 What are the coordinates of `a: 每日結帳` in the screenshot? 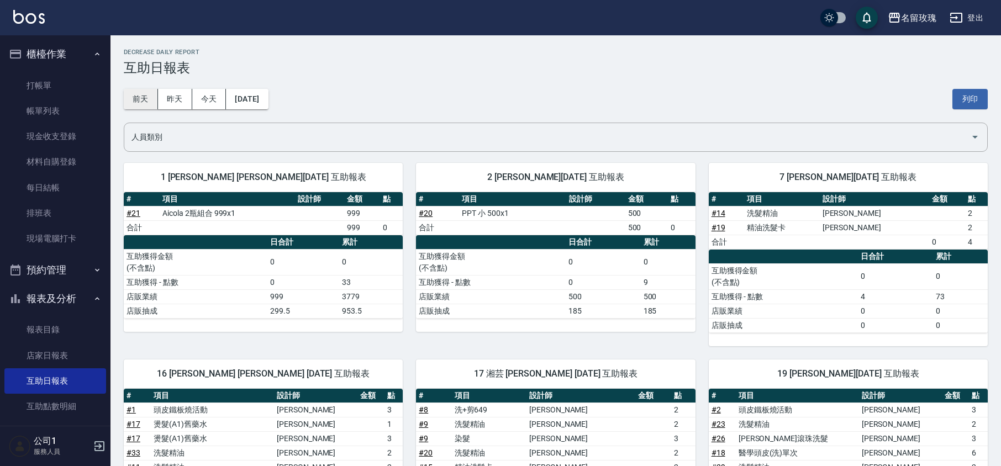 It's located at (55, 188).